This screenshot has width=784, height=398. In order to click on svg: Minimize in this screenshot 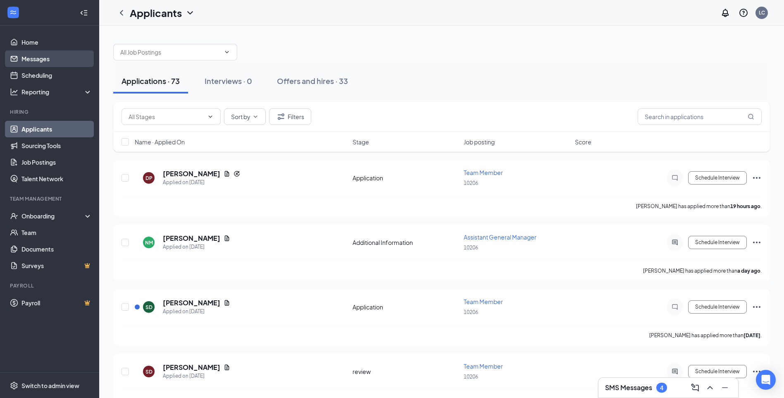, I will do `click(725, 387)`.